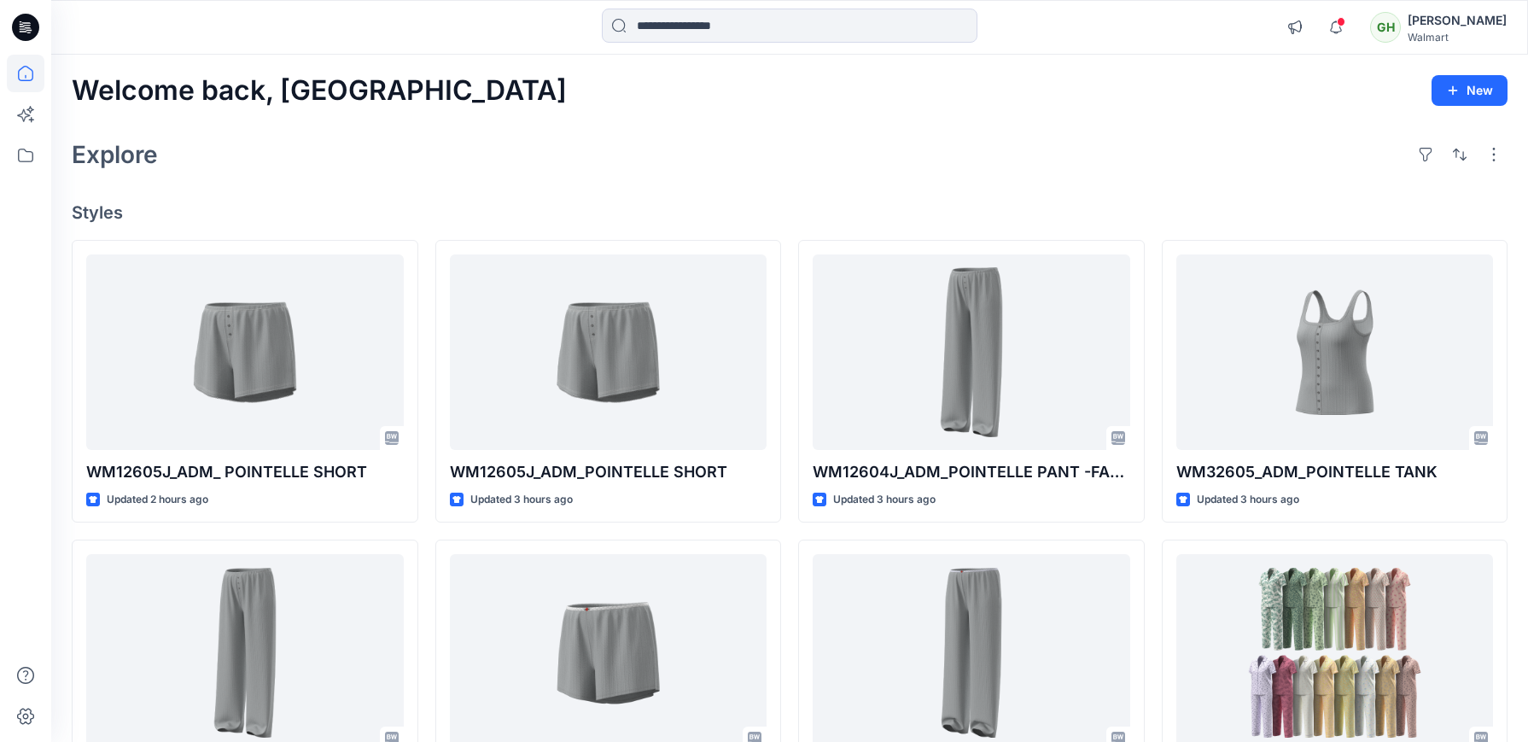  I want to click on button: New, so click(1469, 91).